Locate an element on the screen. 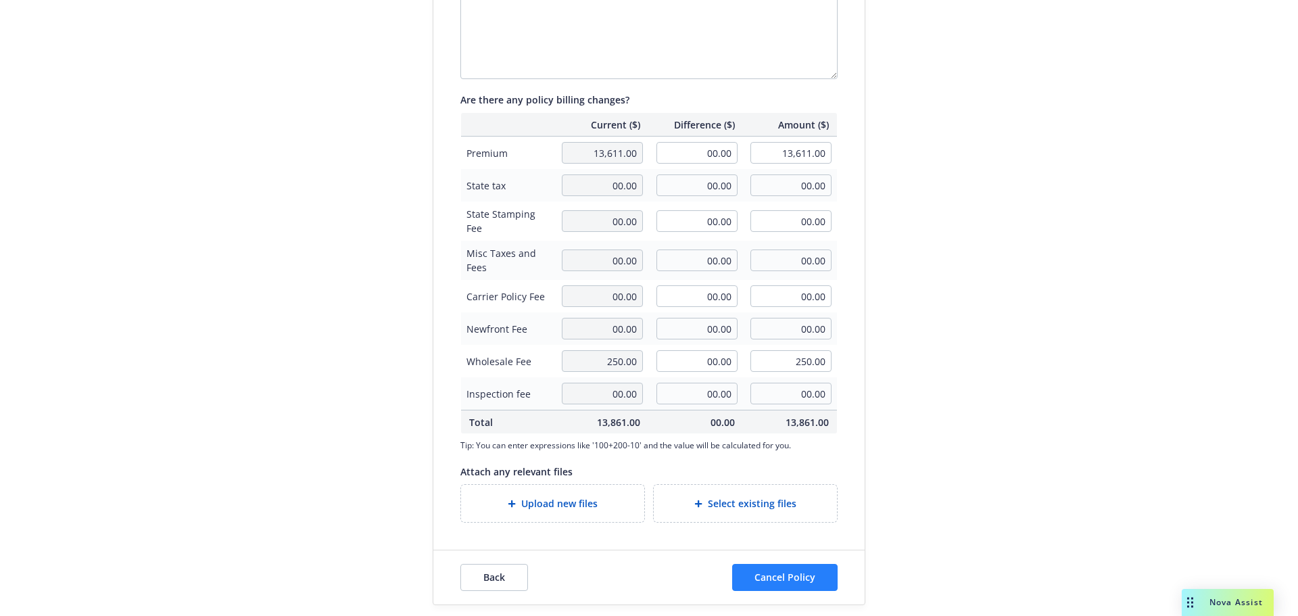 The height and width of the screenshot is (616, 1298). span: Amount ($) is located at coordinates (790, 124).